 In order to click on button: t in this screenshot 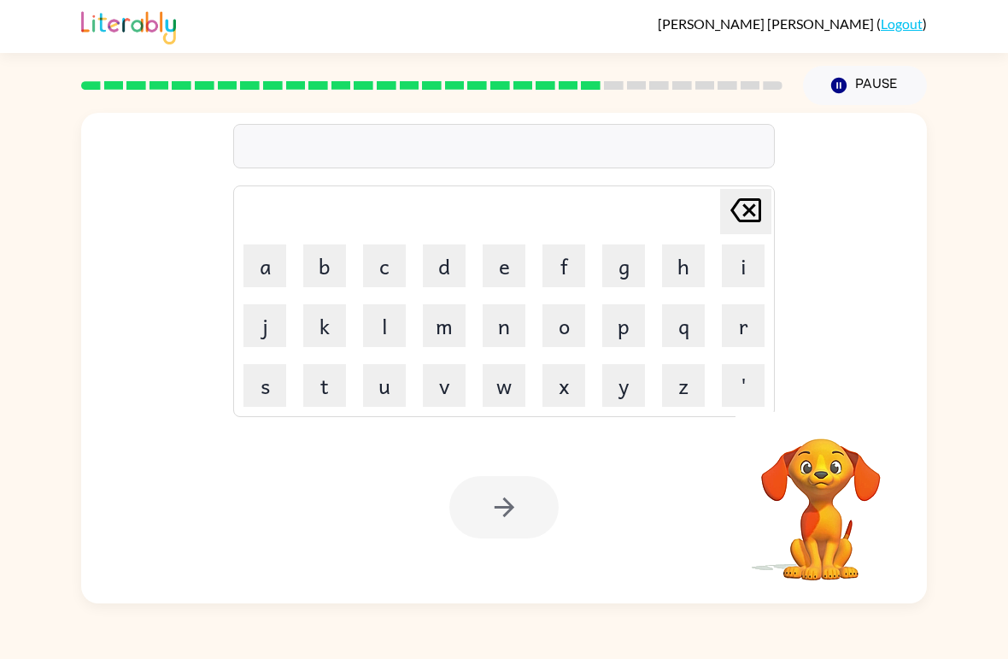, I will do `click(325, 385)`.